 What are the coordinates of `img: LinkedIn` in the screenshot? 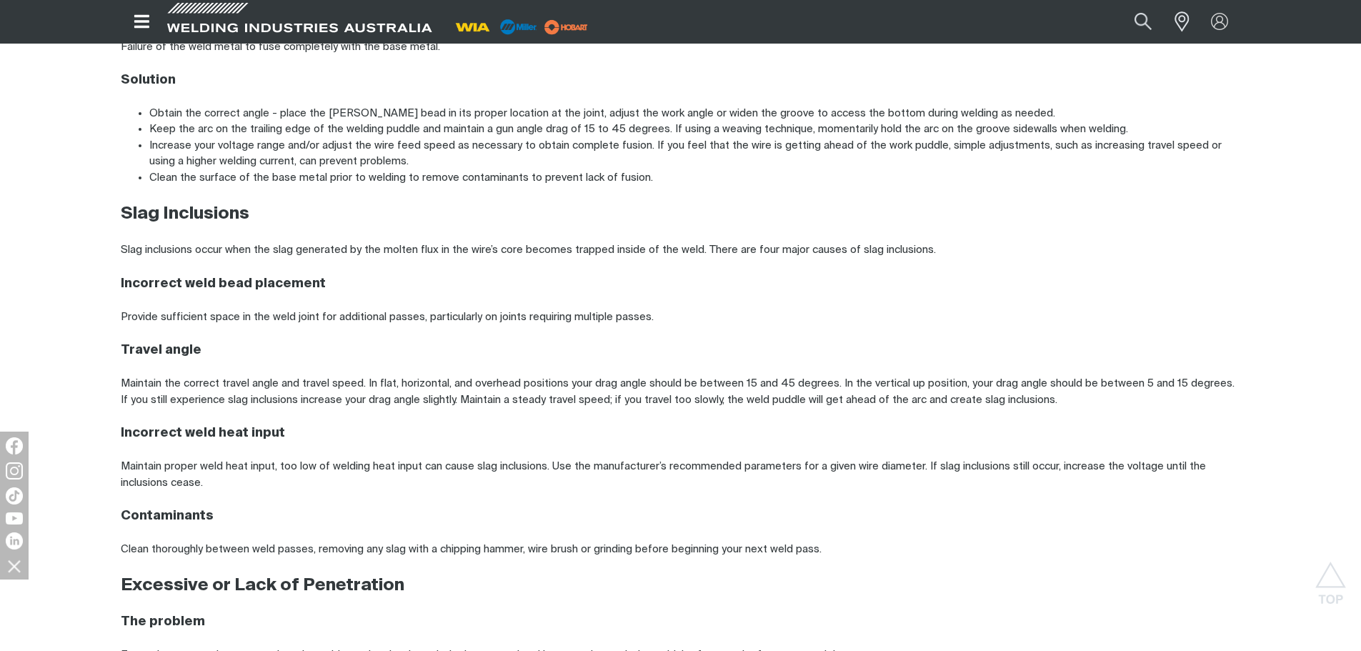 It's located at (14, 541).